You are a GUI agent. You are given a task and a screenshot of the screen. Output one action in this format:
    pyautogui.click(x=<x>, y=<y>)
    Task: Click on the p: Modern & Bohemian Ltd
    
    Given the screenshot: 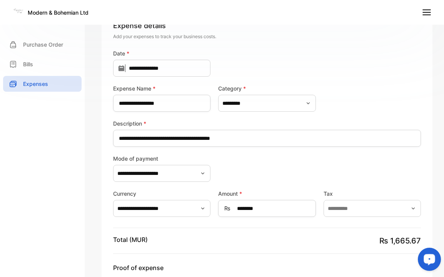 What is the action you would take?
    pyautogui.click(x=58, y=12)
    